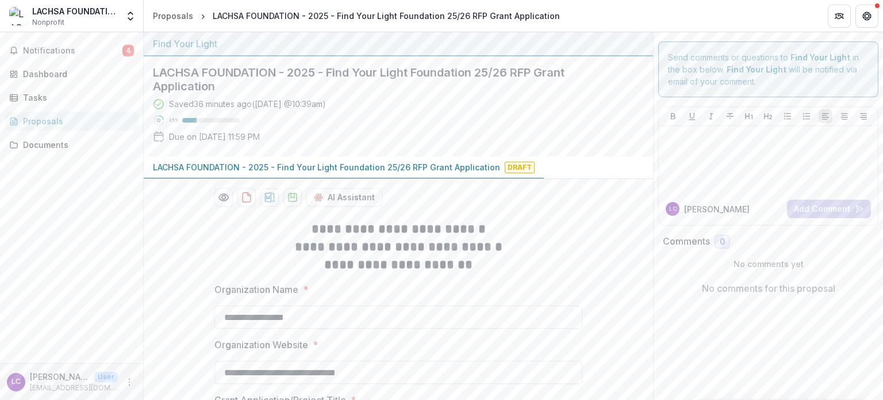 The height and width of the screenshot is (400, 883). I want to click on div: Send comments or questions to in the box below. will be notified via email of your comment., so click(768, 69).